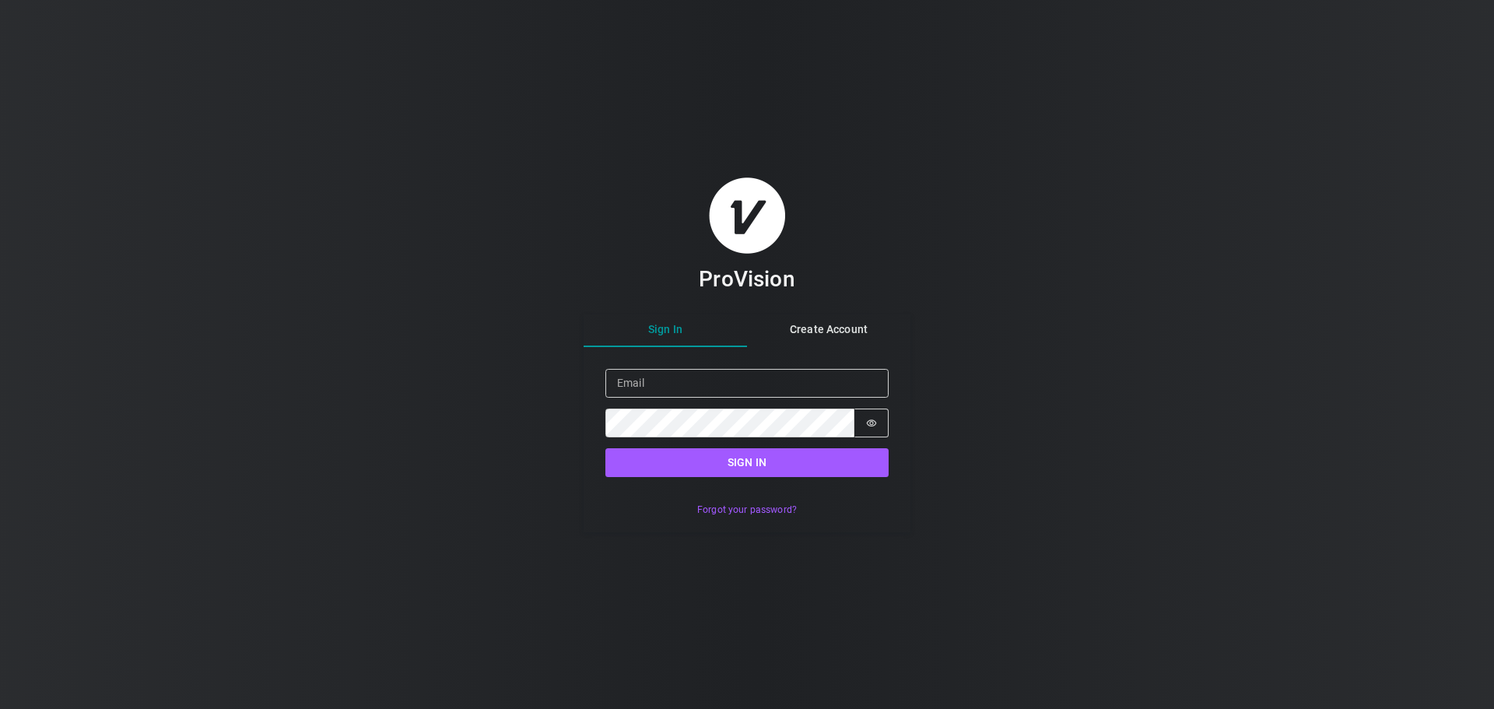 This screenshot has height=709, width=1494. Describe the element at coordinates (828, 330) in the screenshot. I see `button: Create Account` at that location.